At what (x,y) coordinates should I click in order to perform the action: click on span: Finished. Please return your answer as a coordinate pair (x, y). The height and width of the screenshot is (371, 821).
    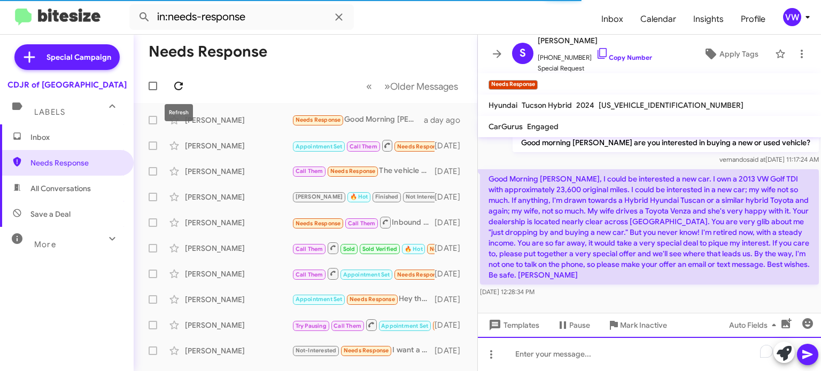
    Looking at the image, I should click on (387, 197).